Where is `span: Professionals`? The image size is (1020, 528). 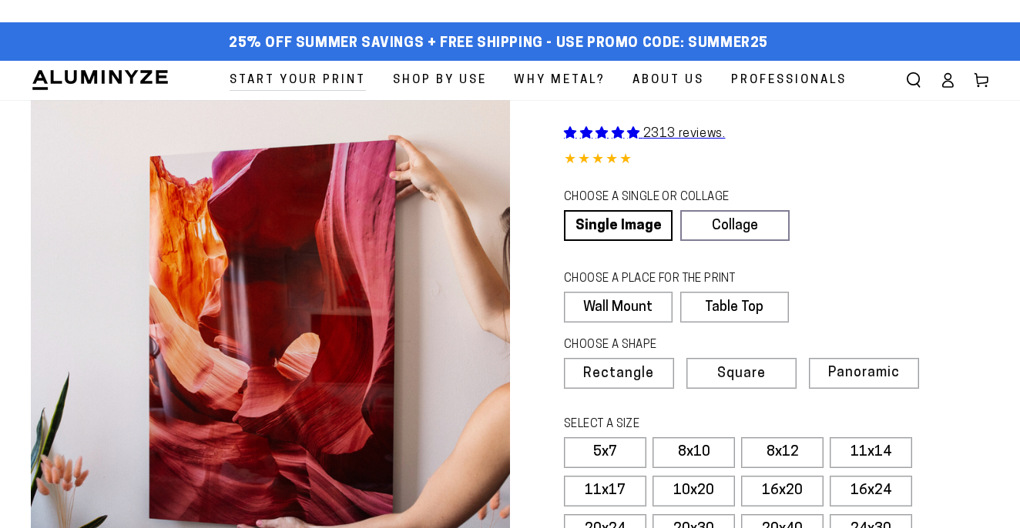 span: Professionals is located at coordinates (789, 80).